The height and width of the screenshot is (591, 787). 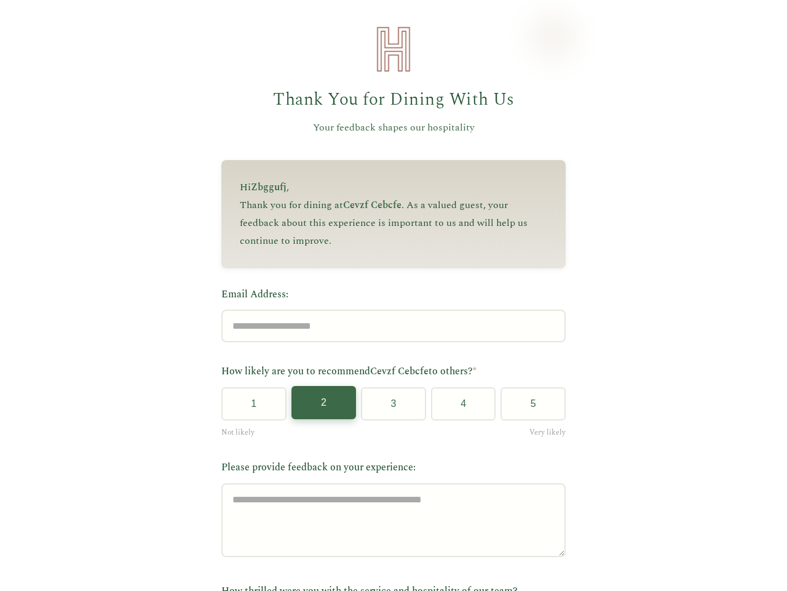 What do you see at coordinates (464, 404) in the screenshot?
I see `button: 4` at bounding box center [464, 404].